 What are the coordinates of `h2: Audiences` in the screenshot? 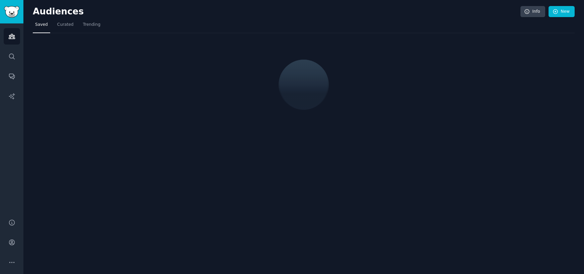 It's located at (277, 12).